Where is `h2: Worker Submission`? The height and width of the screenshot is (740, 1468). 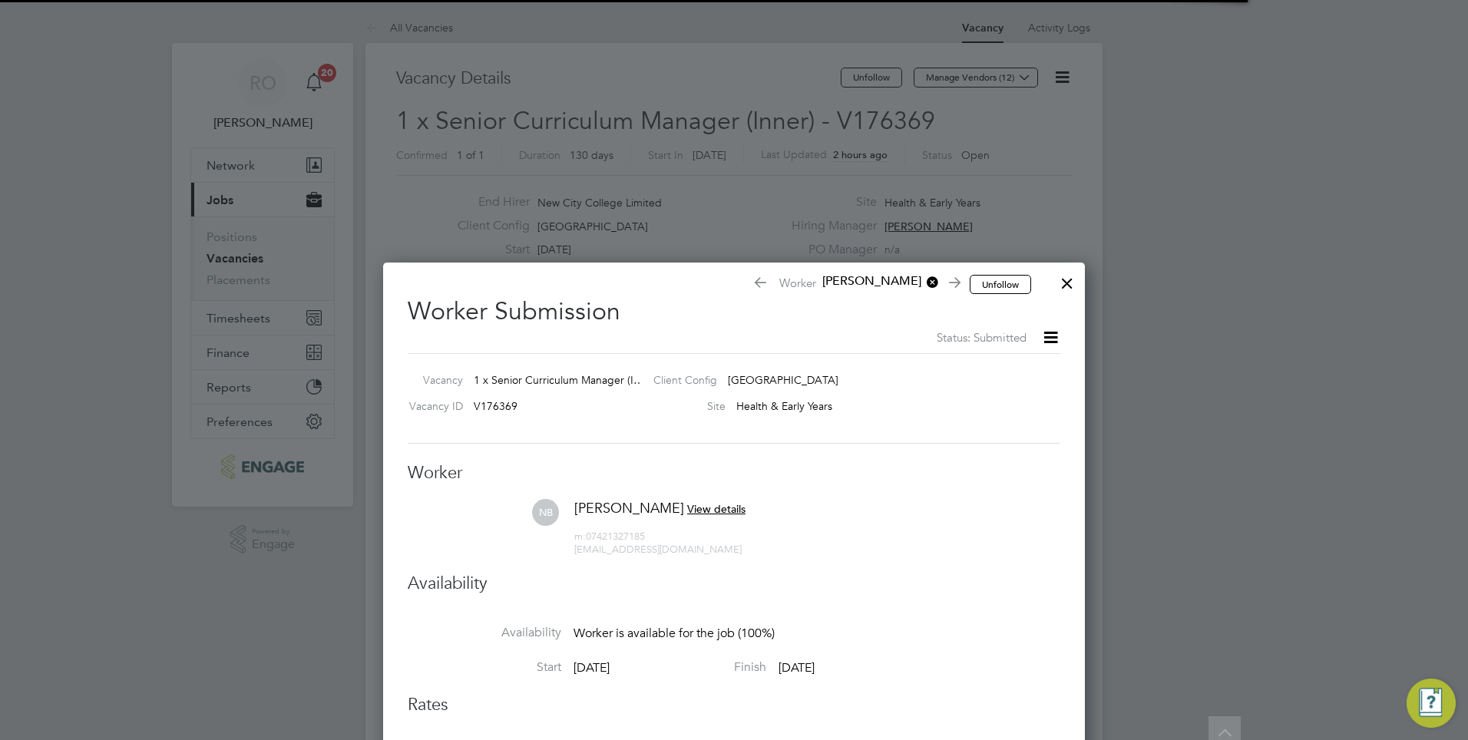
h2: Worker Submission is located at coordinates (734, 316).